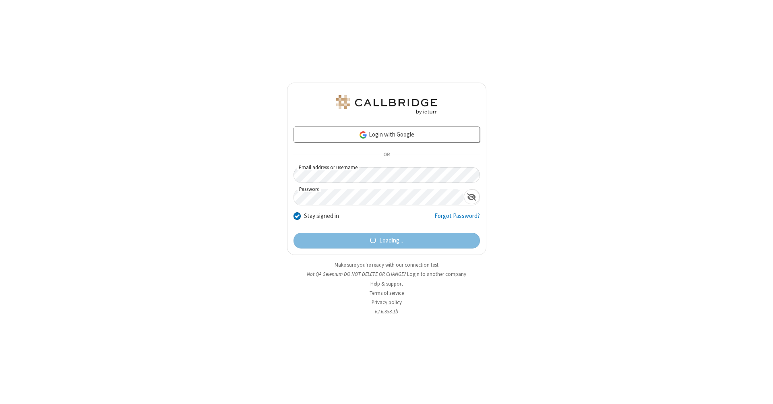 This screenshot has height=404, width=773. Describe the element at coordinates (321, 216) in the screenshot. I see `label: Stay signed in` at that location.